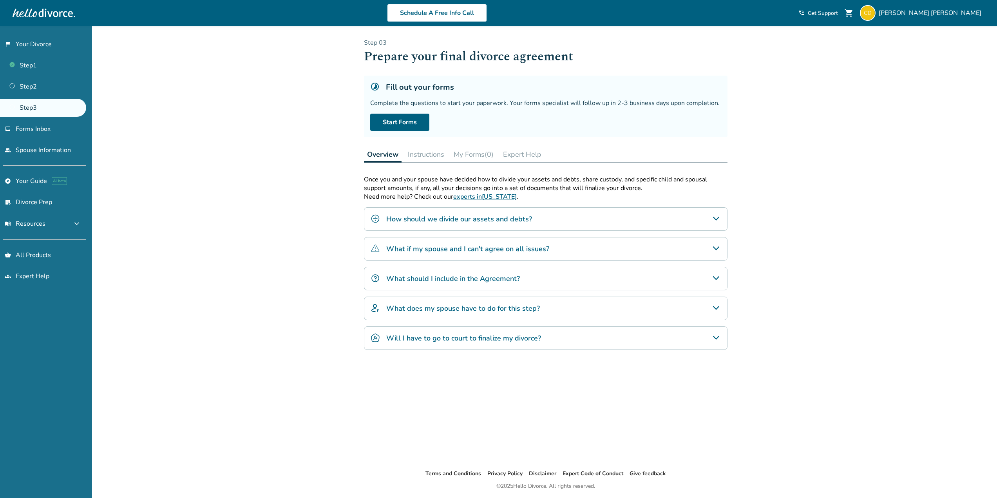 The height and width of the screenshot is (498, 997). Describe the element at coordinates (453, 279) in the screenshot. I see `h4: What should I include in the Agreement?` at that location.